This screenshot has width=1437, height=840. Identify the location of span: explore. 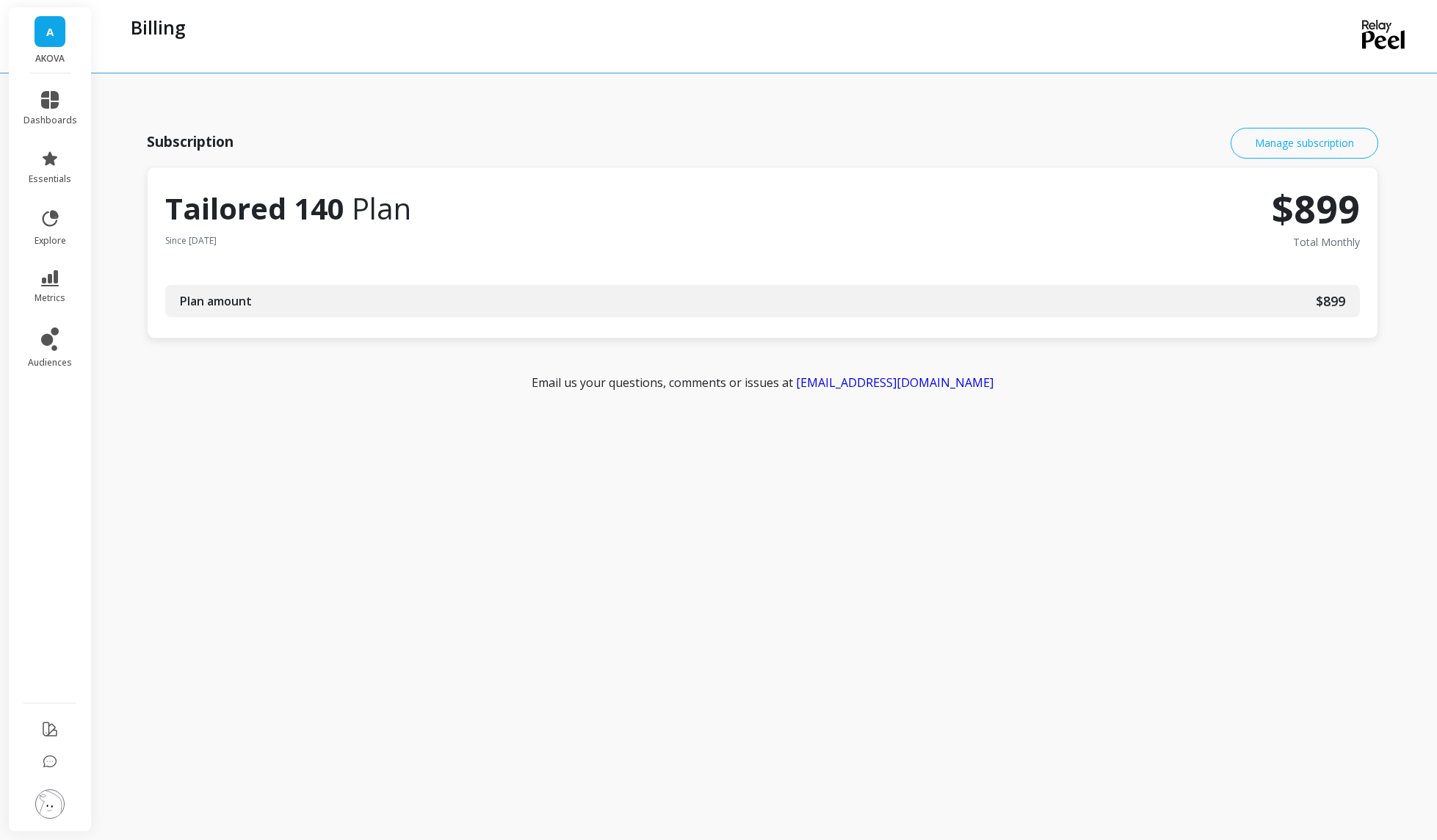
(50, 241).